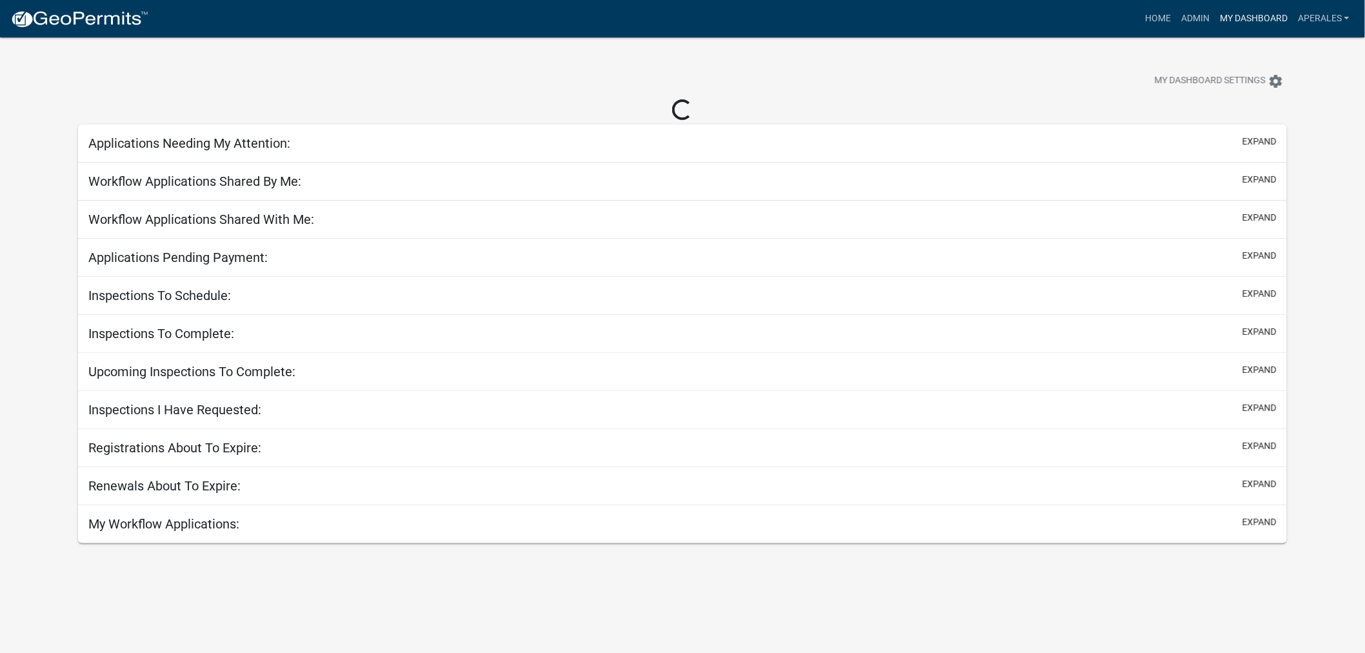 The image size is (1365, 653). Describe the element at coordinates (175, 410) in the screenshot. I see `h5: Inspections I Have Requested:` at that location.